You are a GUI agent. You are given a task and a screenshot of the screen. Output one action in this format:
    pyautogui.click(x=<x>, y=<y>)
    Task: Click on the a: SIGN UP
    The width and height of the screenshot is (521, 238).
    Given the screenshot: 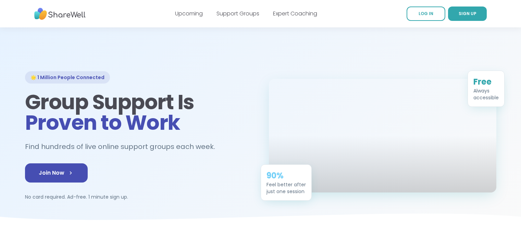 What is the action you would take?
    pyautogui.click(x=467, y=14)
    